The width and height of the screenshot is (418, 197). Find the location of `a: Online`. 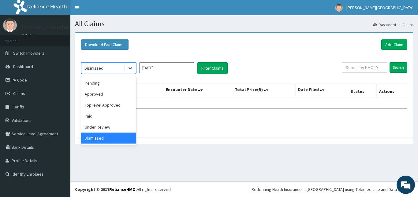

a: Online is located at coordinates (29, 35).